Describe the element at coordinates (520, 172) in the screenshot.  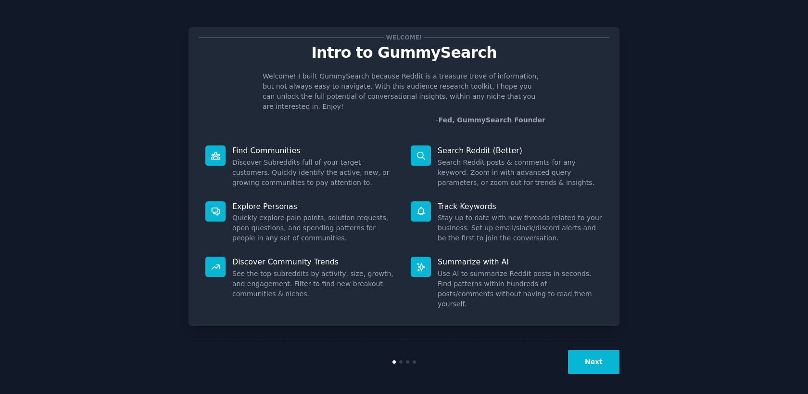
I see `dd: Search Reddit posts & comments for any keyword. Zoom in with advanced query parameters, or zoom o...` at that location.